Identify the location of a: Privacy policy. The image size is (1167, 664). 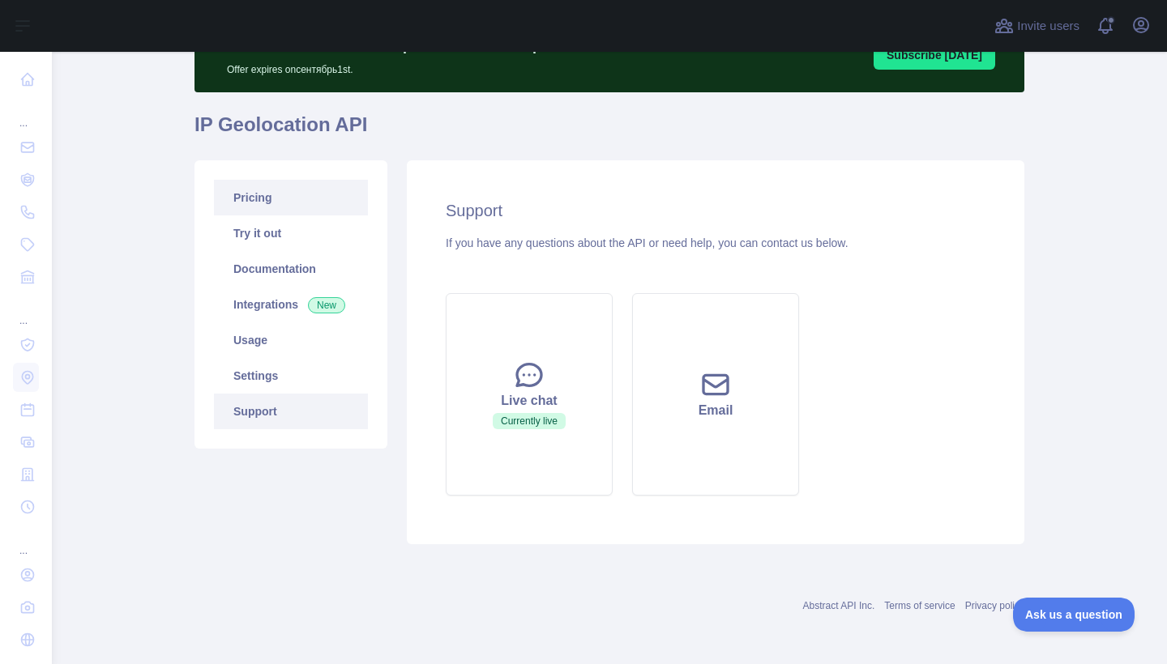
(994, 606).